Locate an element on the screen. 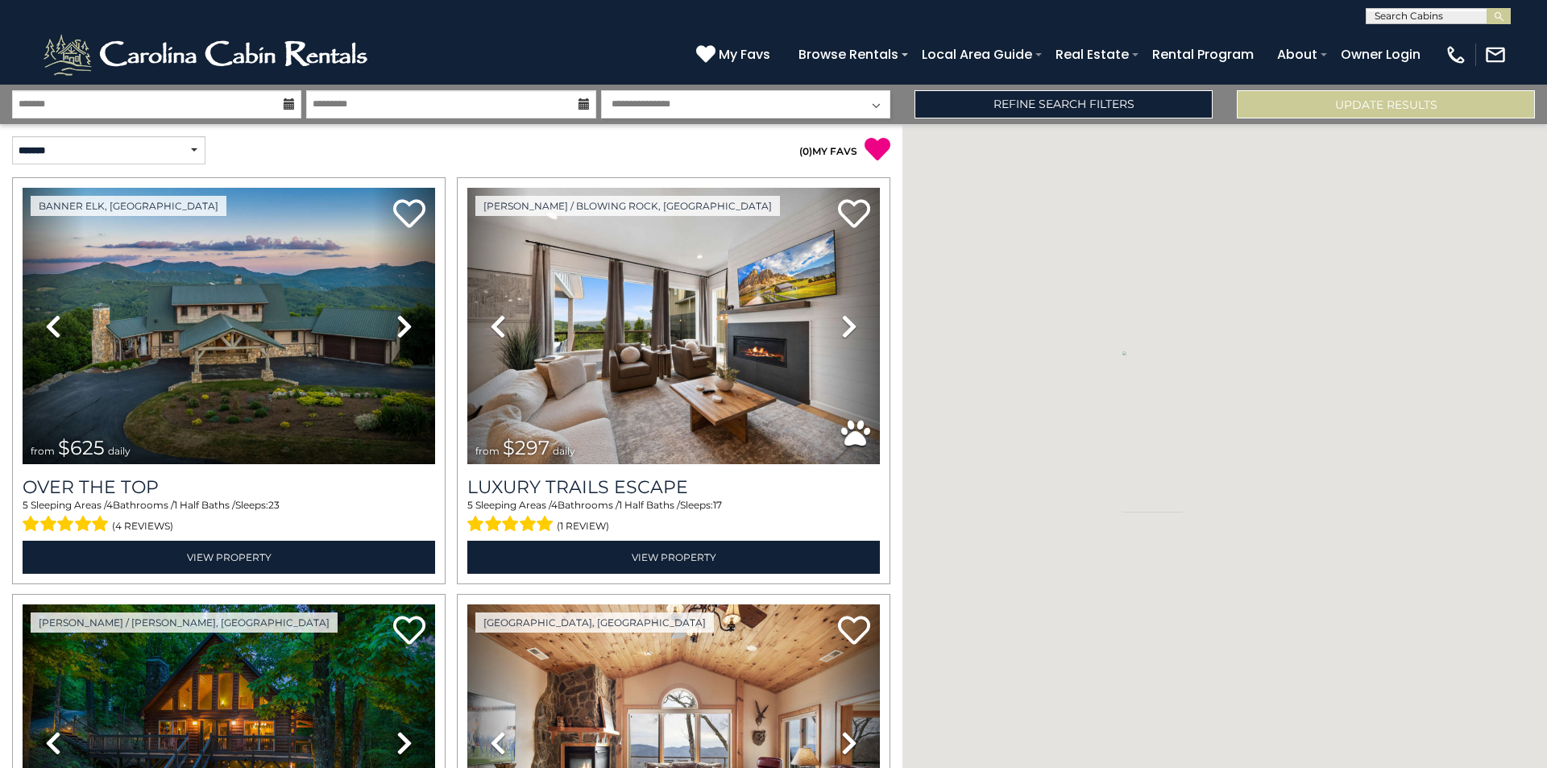 Image resolution: width=1547 pixels, height=768 pixels. span: (4 reviews) is located at coordinates (143, 526).